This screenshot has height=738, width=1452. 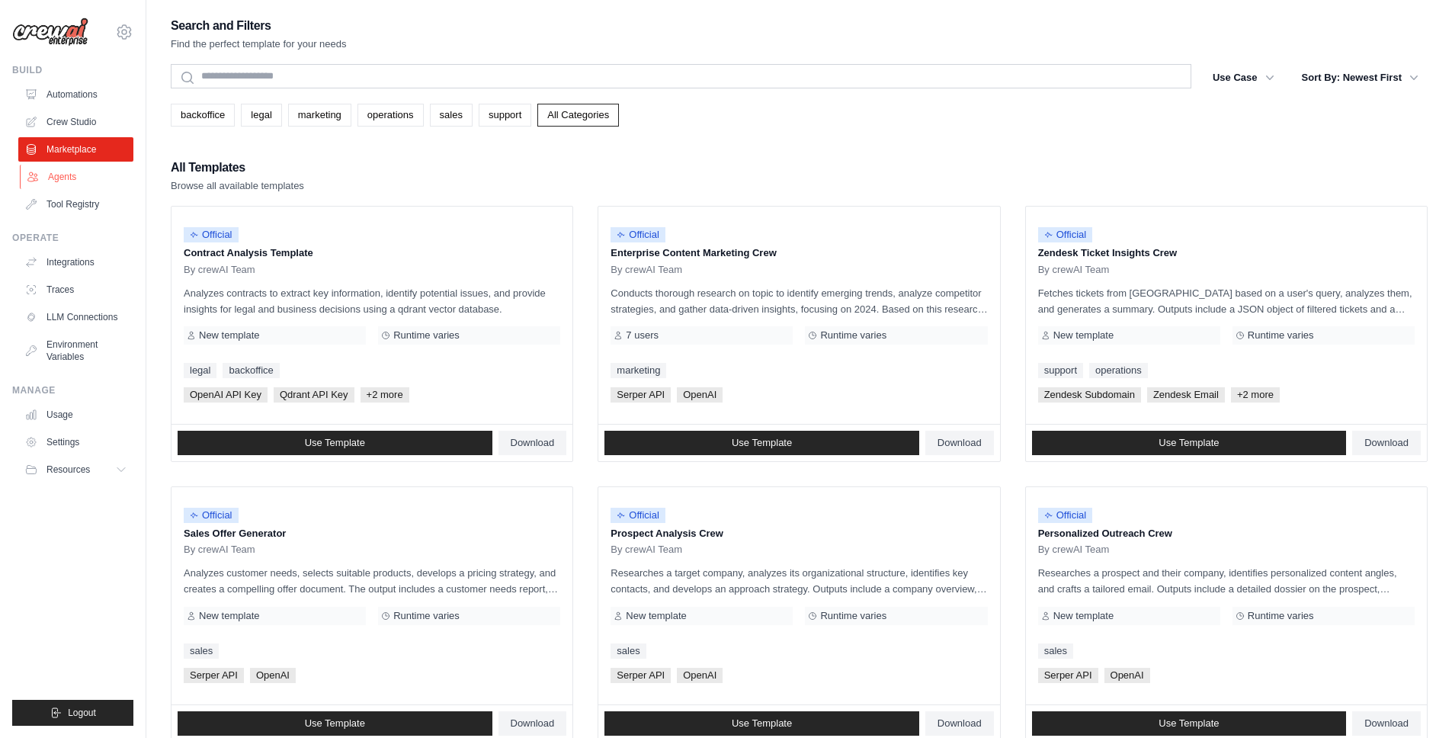 What do you see at coordinates (75, 149) in the screenshot?
I see `a: Marketplace` at bounding box center [75, 149].